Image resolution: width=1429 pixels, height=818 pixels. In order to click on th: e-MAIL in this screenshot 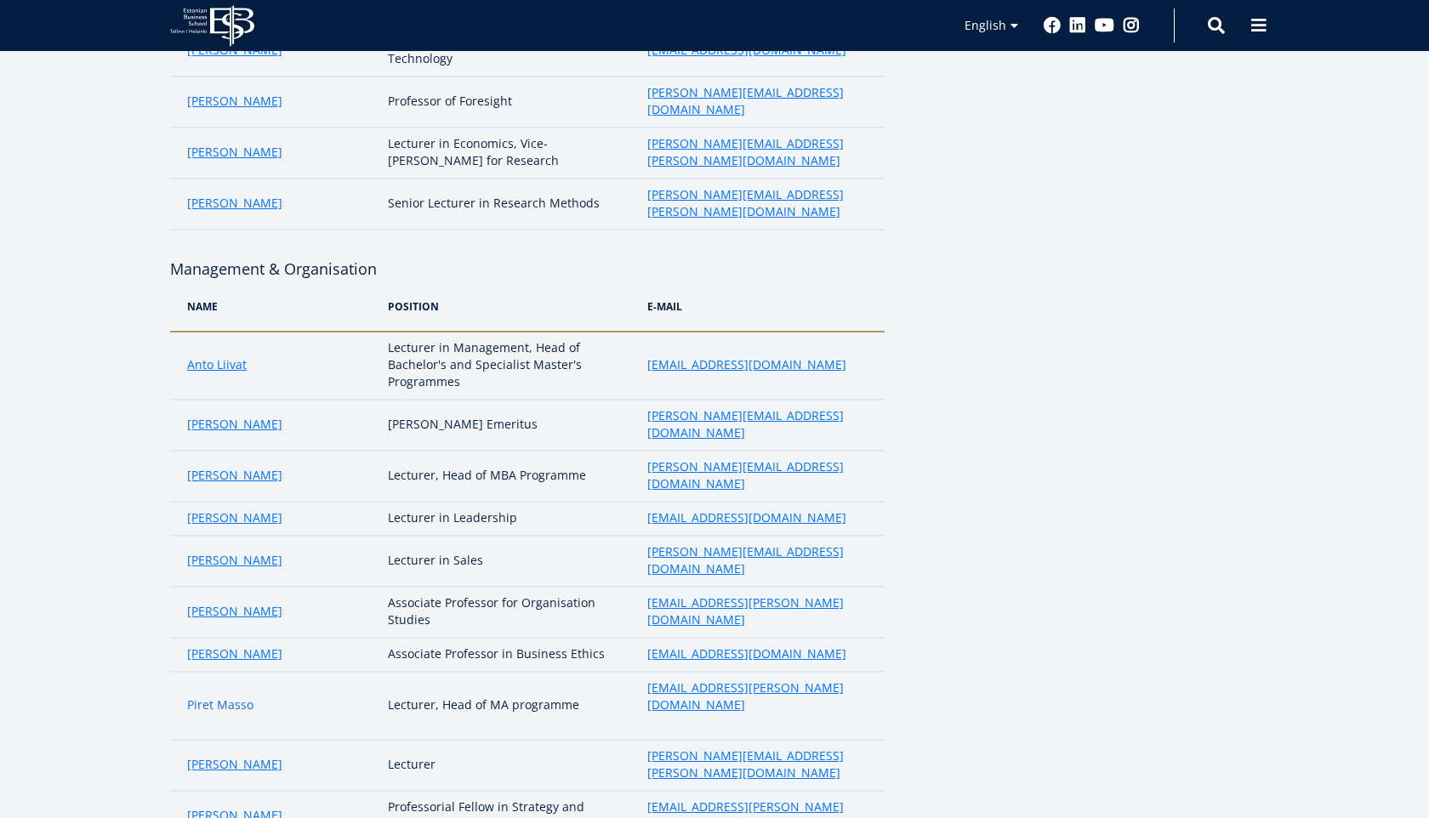, I will do `click(761, 306)`.